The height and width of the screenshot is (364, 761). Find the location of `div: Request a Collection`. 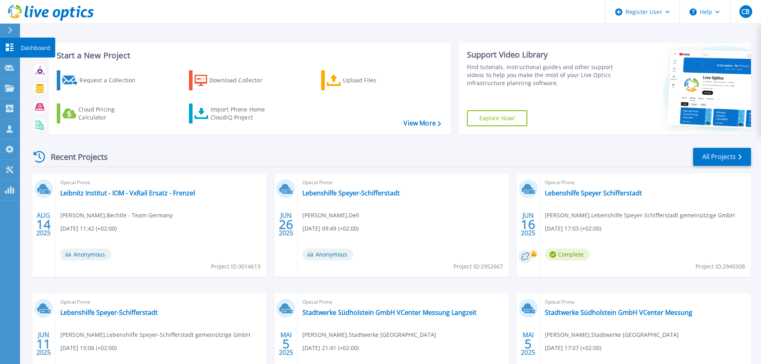

div: Request a Collection is located at coordinates (111, 80).